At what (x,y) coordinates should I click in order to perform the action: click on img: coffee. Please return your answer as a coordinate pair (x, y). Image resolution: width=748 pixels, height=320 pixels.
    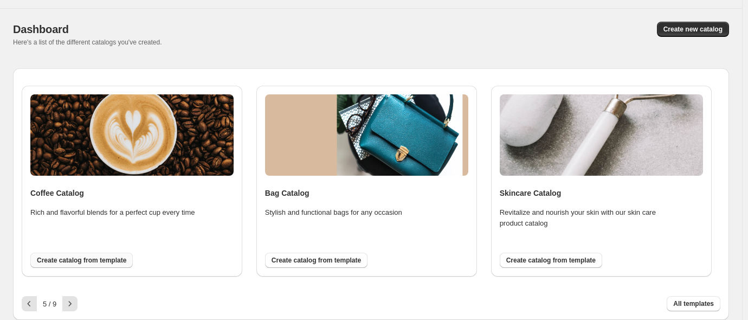
    Looking at the image, I should click on (132, 135).